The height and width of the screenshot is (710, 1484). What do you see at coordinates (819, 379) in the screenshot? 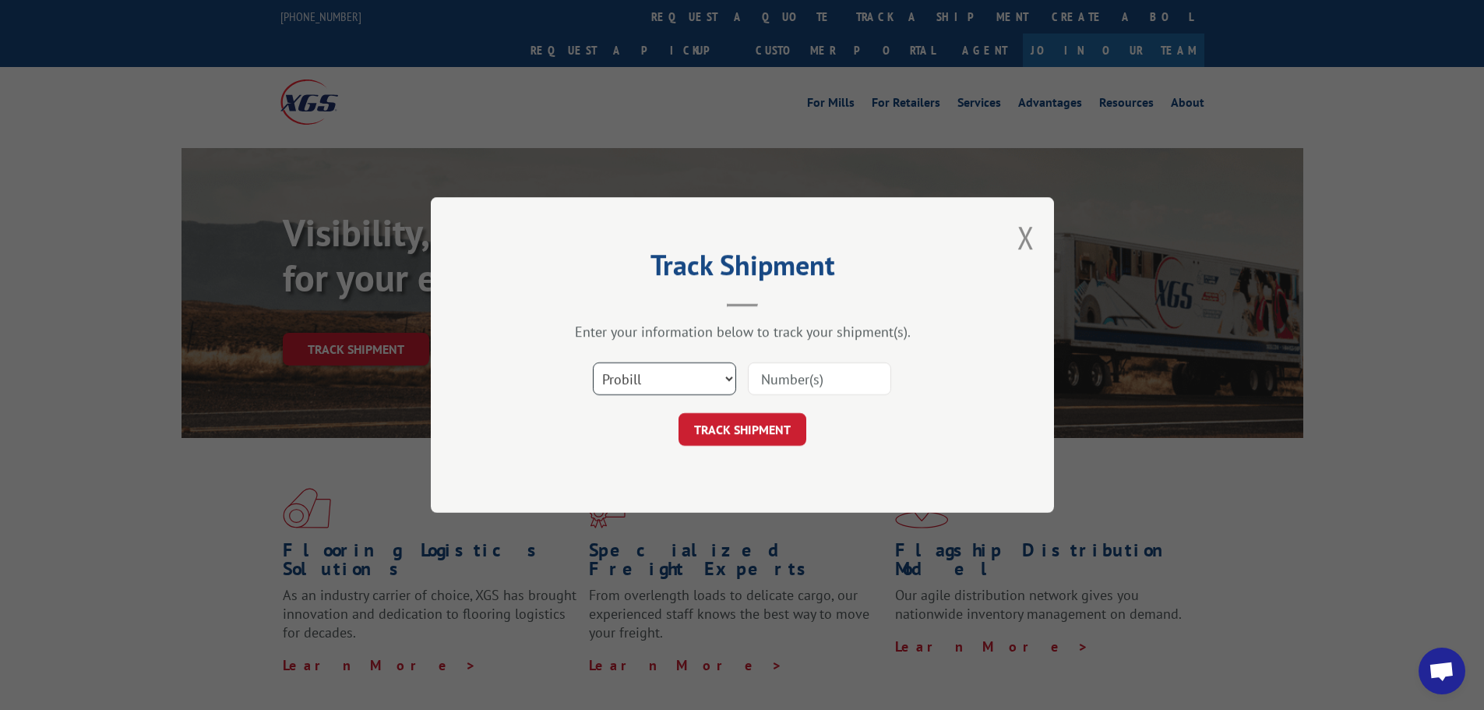
I see `input: Number(s)` at bounding box center [819, 379].